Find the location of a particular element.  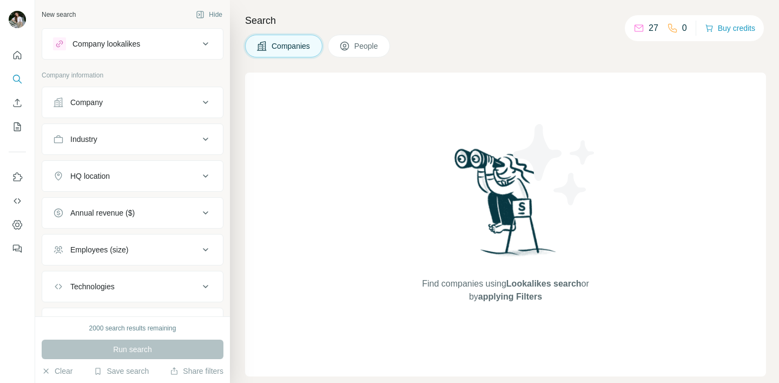

button: Keywords is located at coordinates (133, 323).